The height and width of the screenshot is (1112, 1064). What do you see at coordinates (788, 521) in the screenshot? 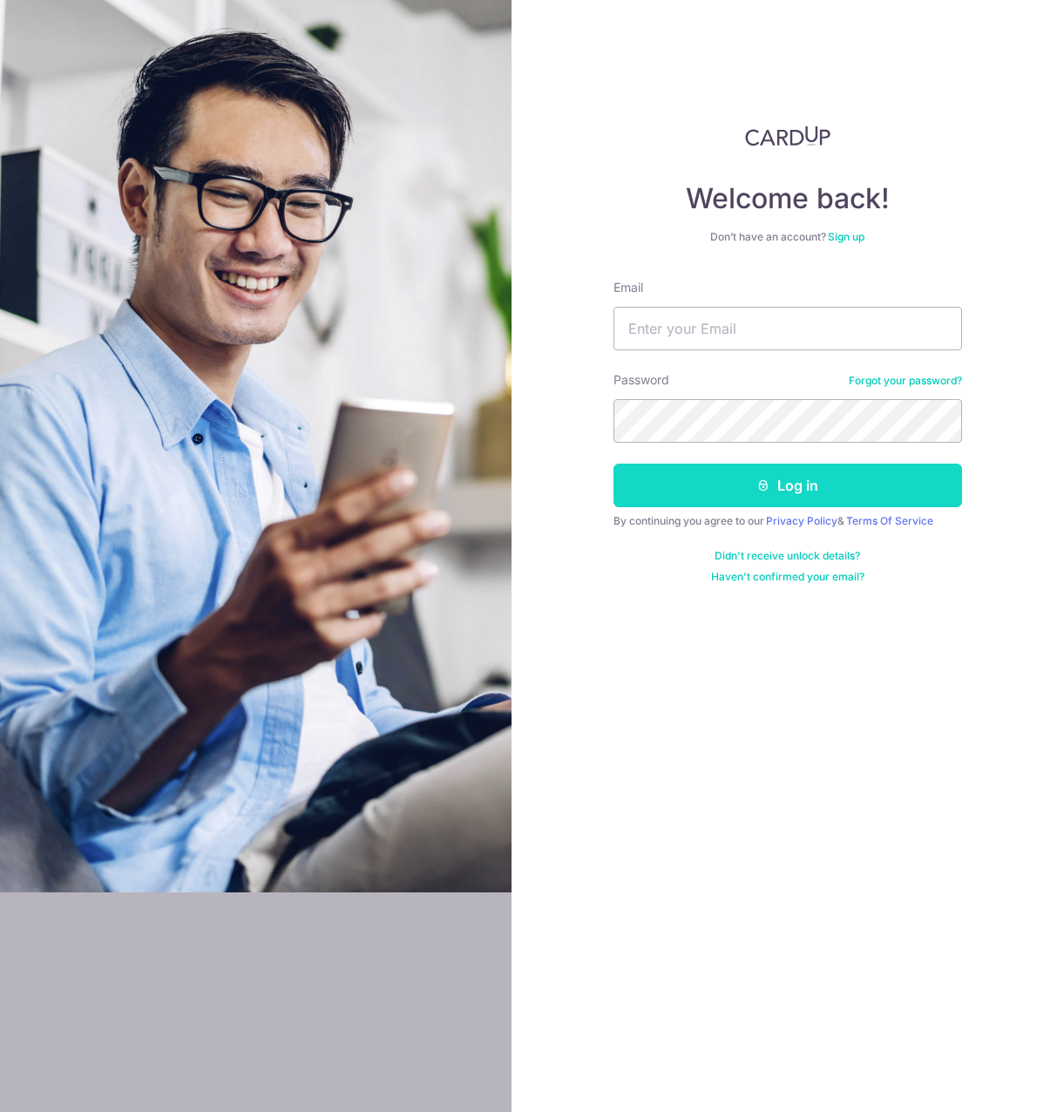
I see `div: By continuing you agree to our &` at bounding box center [788, 521].